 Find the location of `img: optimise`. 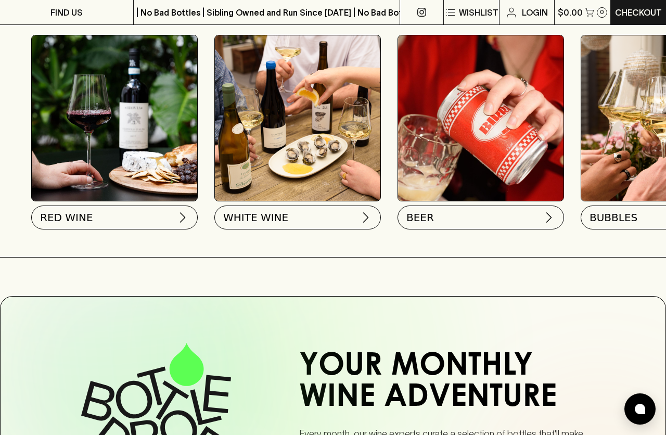

img: optimise is located at coordinates (298, 118).